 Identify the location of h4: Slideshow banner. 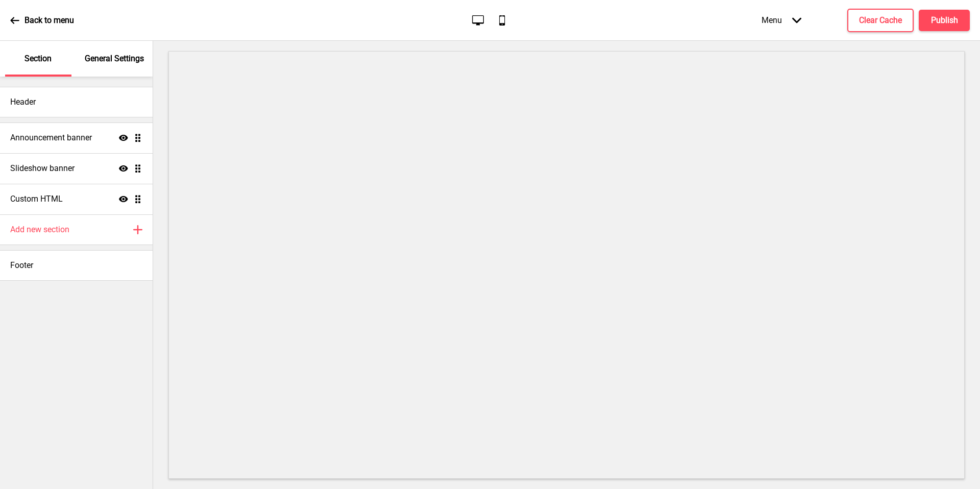
(42, 168).